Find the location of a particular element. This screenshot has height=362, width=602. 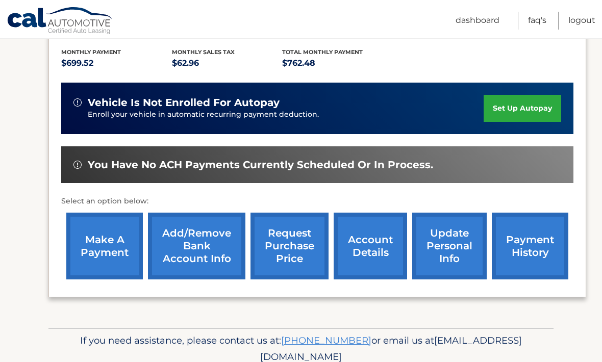

p: $62.96 is located at coordinates (227, 63).